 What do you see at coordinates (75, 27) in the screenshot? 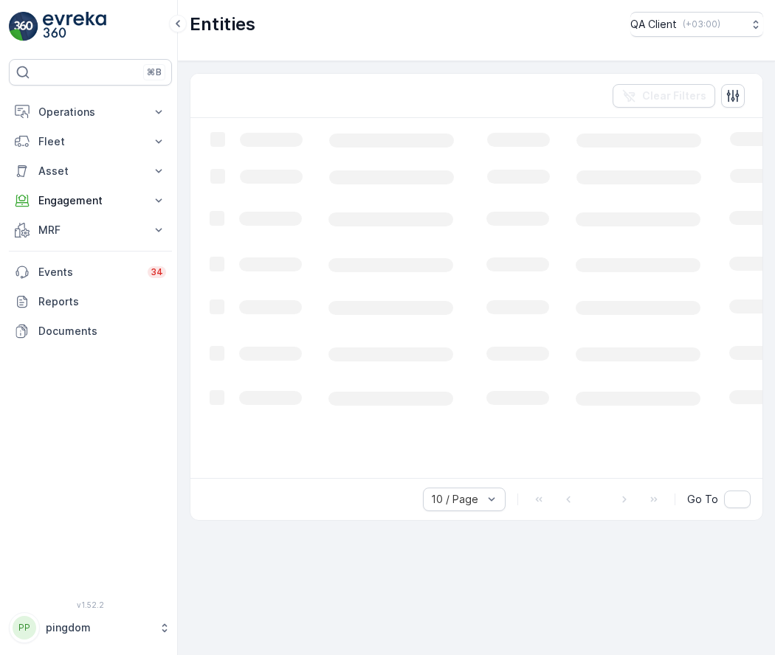
I see `img: logo_light-DOdMpM7g.png` at bounding box center [75, 27].